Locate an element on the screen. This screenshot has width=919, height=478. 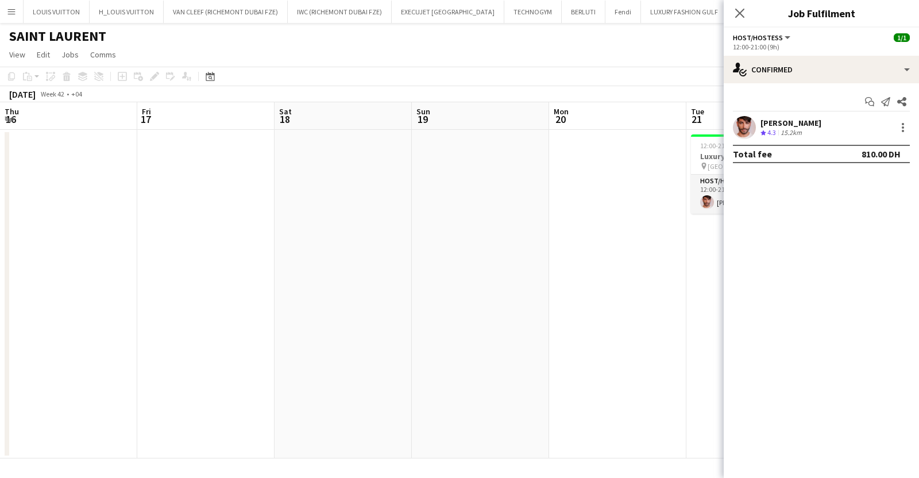
h3: Job Fulfilment is located at coordinates (821, 13).